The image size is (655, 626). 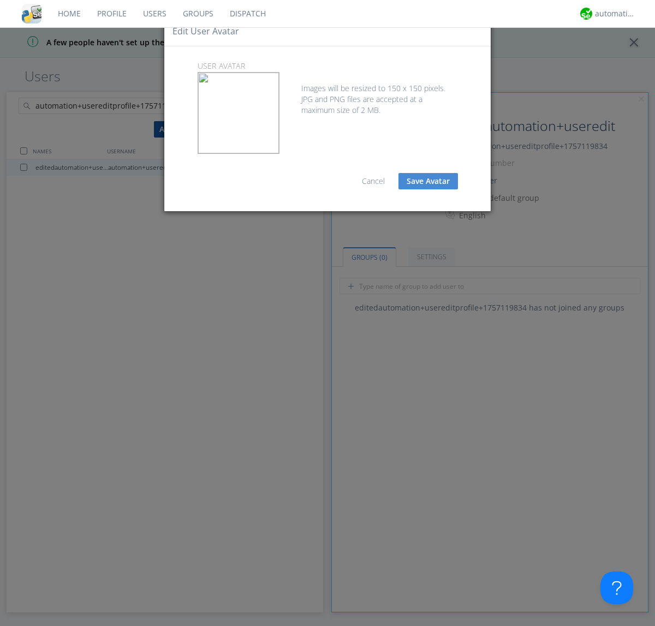 What do you see at coordinates (206, 31) in the screenshot?
I see `h4: Edit user Avatar` at bounding box center [206, 31].